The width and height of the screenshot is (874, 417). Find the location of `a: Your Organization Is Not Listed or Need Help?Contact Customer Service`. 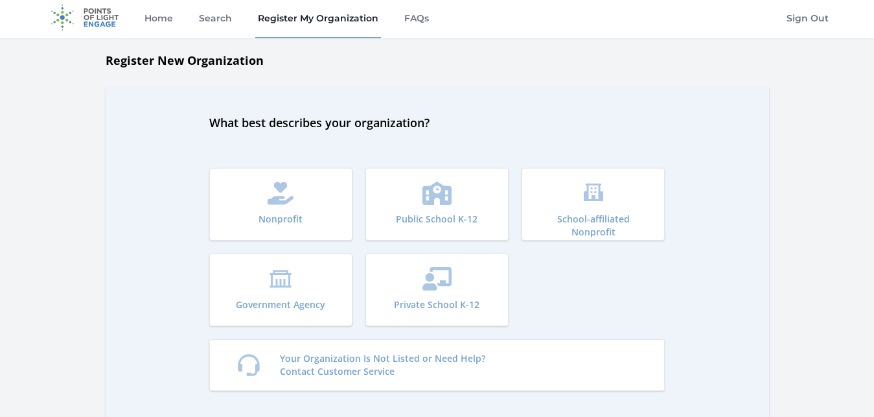

a: Your Organization Is Not Listed or Need Help?Contact Customer Service is located at coordinates (437, 365).